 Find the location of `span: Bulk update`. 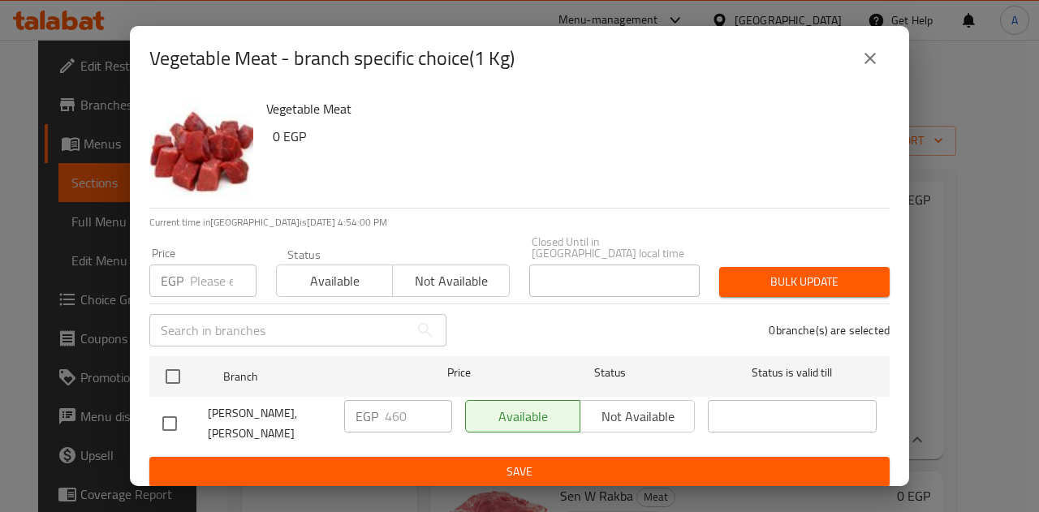

span: Bulk update is located at coordinates (804, 282).